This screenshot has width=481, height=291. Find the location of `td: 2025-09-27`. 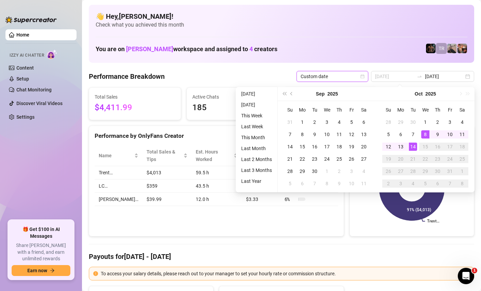

td: 2025-09-27 is located at coordinates (364, 159).